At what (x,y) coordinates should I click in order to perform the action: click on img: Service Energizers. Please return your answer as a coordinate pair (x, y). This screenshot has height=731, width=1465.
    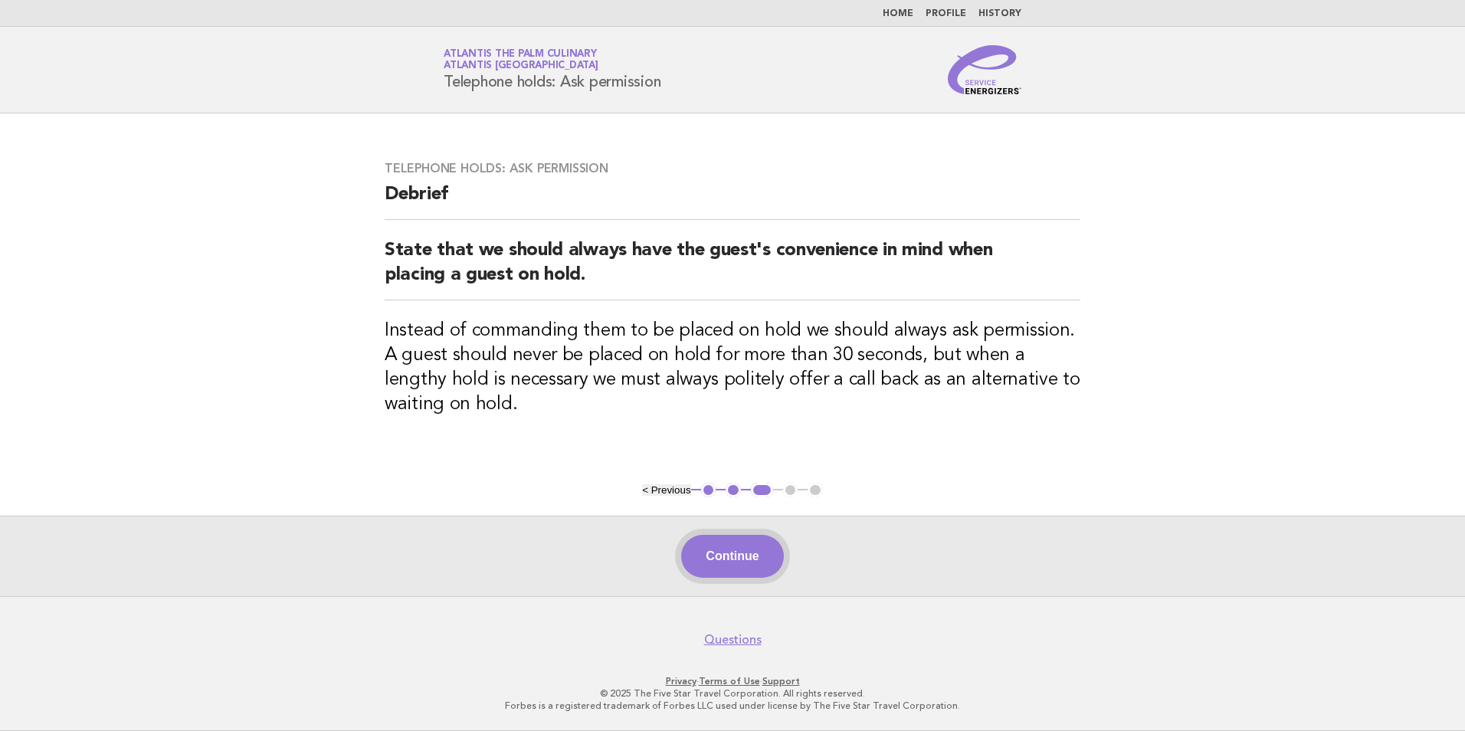
    Looking at the image, I should click on (985, 70).